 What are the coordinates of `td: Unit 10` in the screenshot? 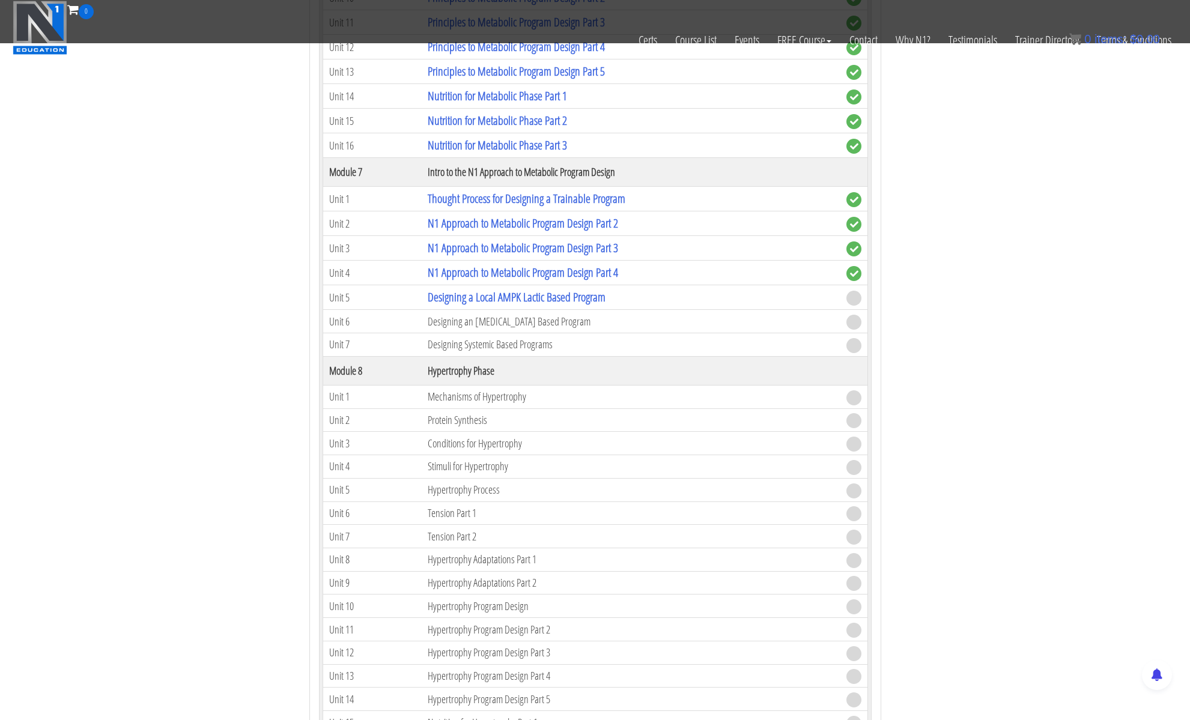 It's located at (372, 606).